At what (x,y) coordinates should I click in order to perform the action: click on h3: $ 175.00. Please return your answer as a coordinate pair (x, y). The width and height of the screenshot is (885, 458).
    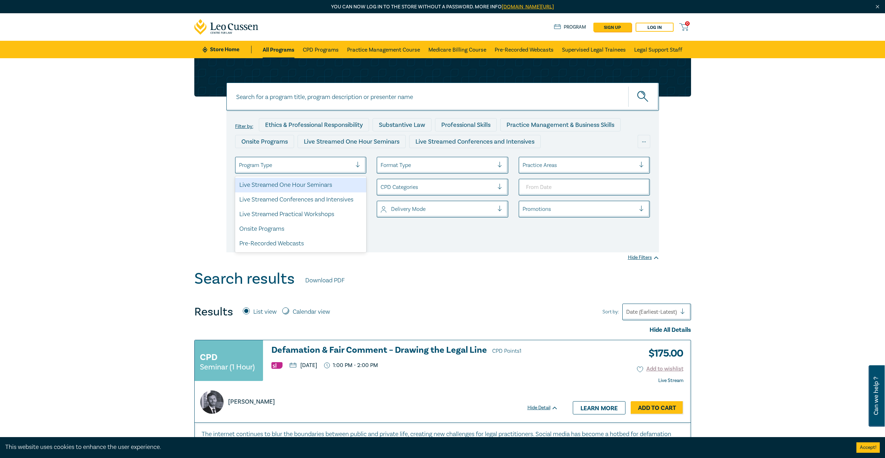
    Looking at the image, I should click on (663, 354).